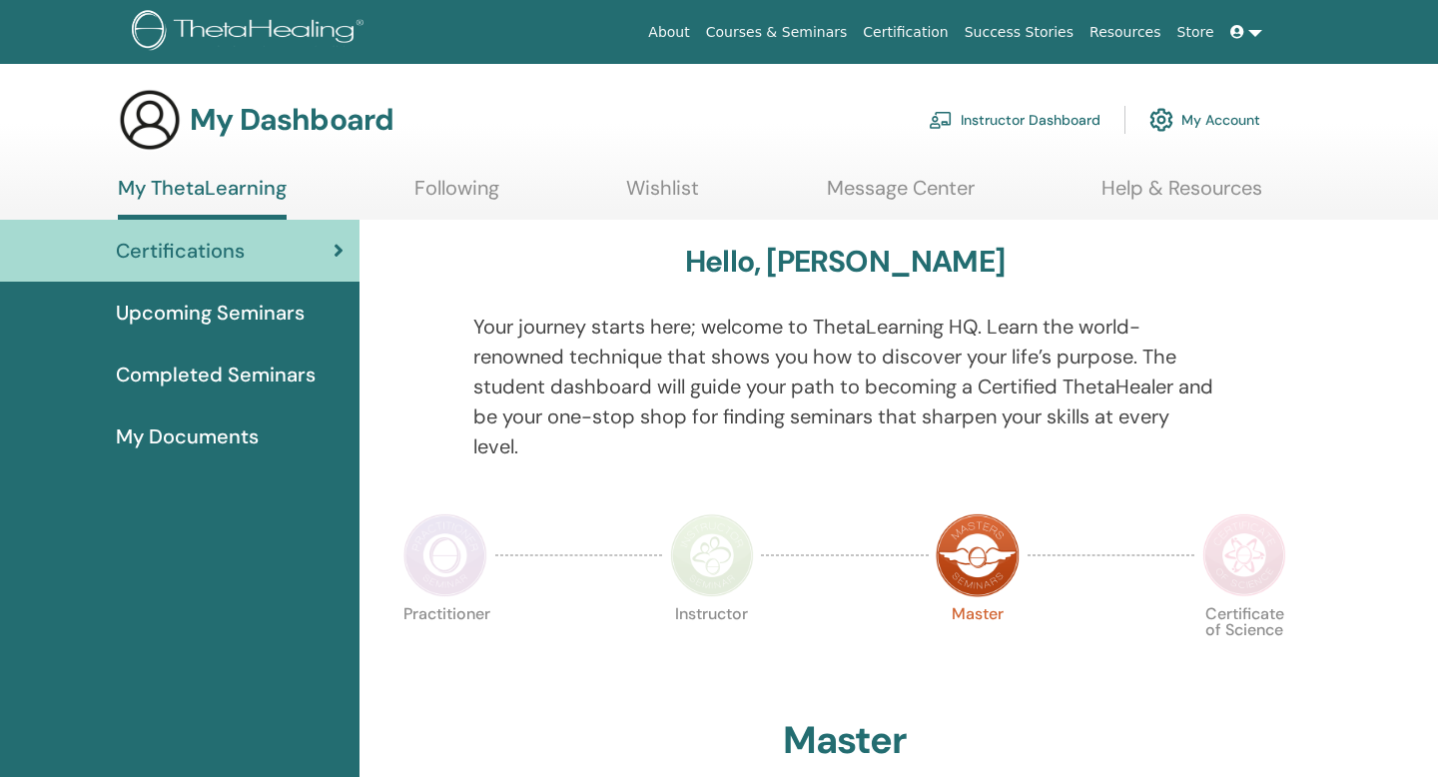 This screenshot has height=777, width=1438. I want to click on p: Master, so click(978, 648).